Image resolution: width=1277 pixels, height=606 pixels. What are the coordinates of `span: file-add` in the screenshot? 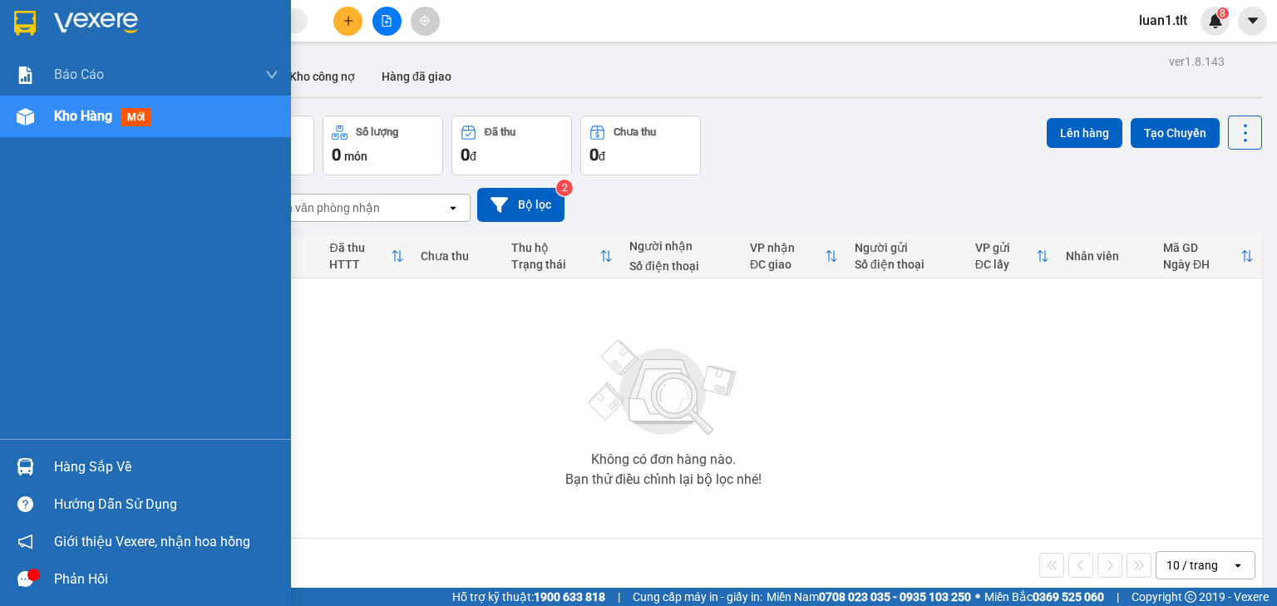 It's located at (387, 21).